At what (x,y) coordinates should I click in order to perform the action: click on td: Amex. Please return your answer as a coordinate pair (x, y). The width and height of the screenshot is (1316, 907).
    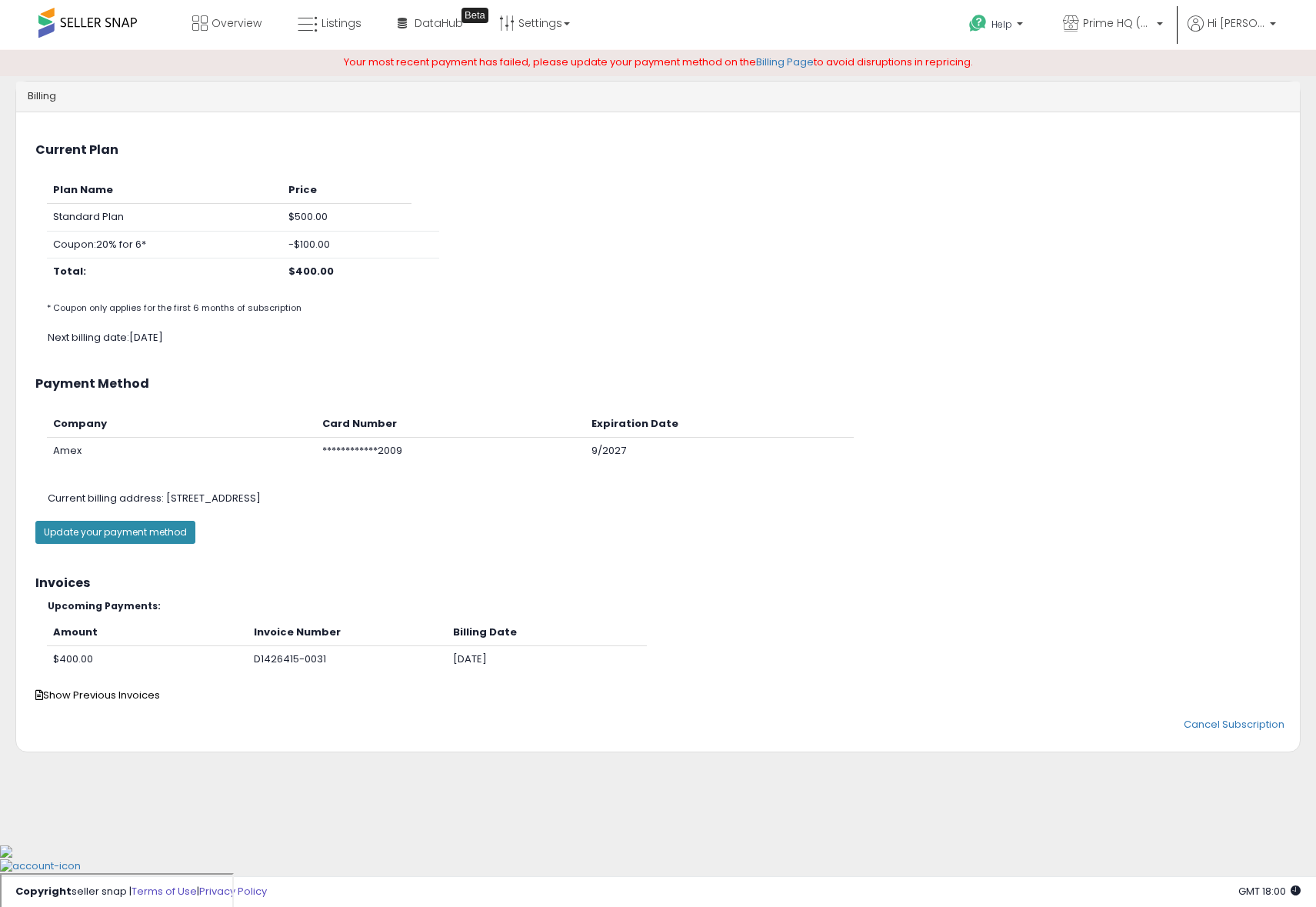
    Looking at the image, I should click on (181, 451).